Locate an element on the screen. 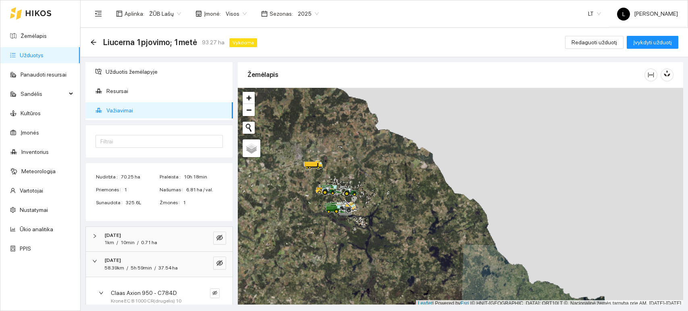 This screenshot has height=311, width=688. span: ŽŪB Lašų is located at coordinates (165, 14).